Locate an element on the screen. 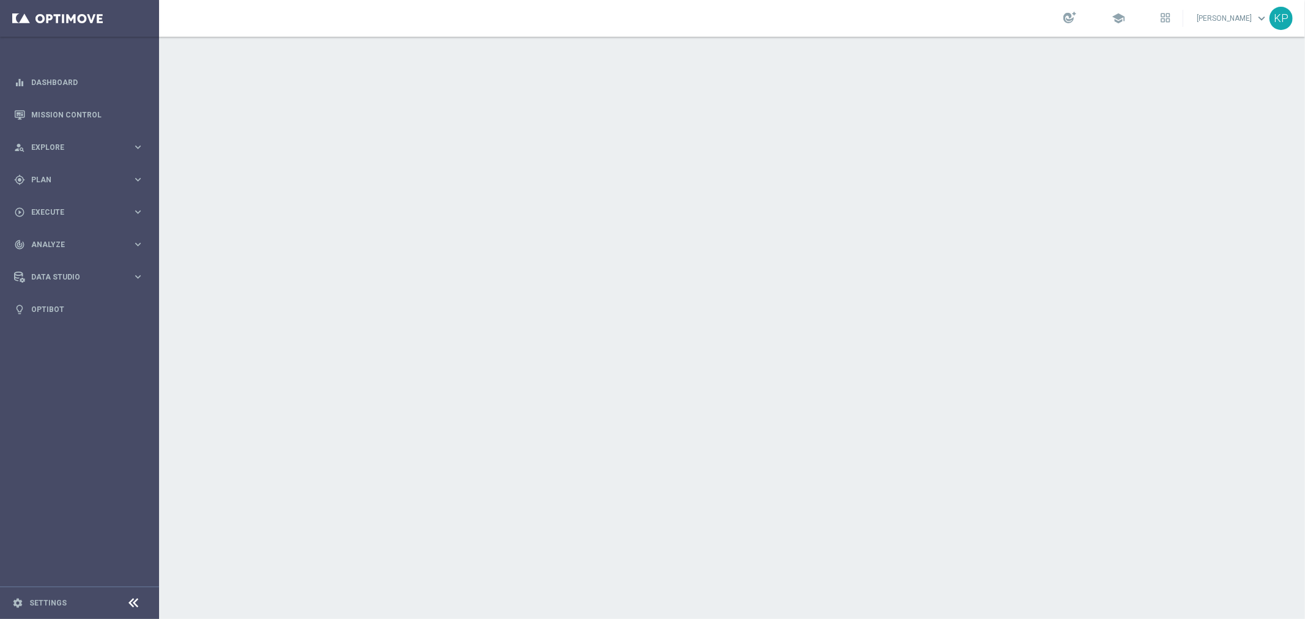  span: school is located at coordinates (1118, 18).